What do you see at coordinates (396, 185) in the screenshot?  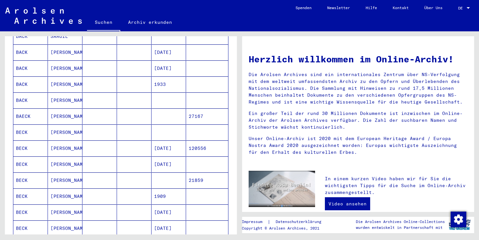 I see `p: In einem kurzen Video haben wir für Sie die wichtigsten Tipps für die Suche im Online-Archiv zusa...` at bounding box center [396, 185].